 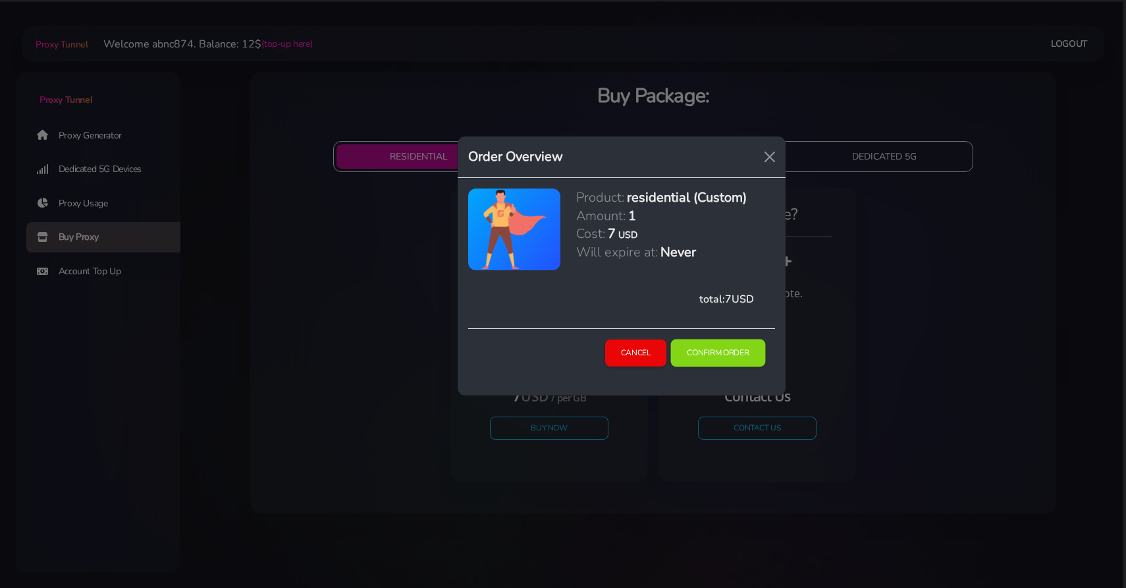 What do you see at coordinates (678, 252) in the screenshot?
I see `h5: Never` at bounding box center [678, 252].